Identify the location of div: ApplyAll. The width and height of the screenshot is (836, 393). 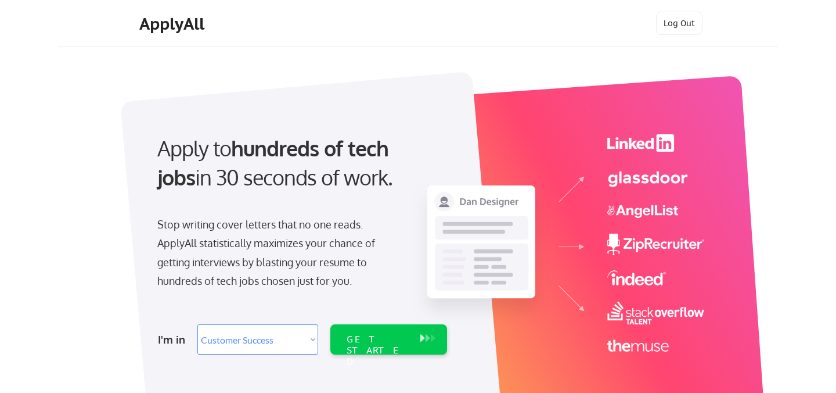
(174, 24).